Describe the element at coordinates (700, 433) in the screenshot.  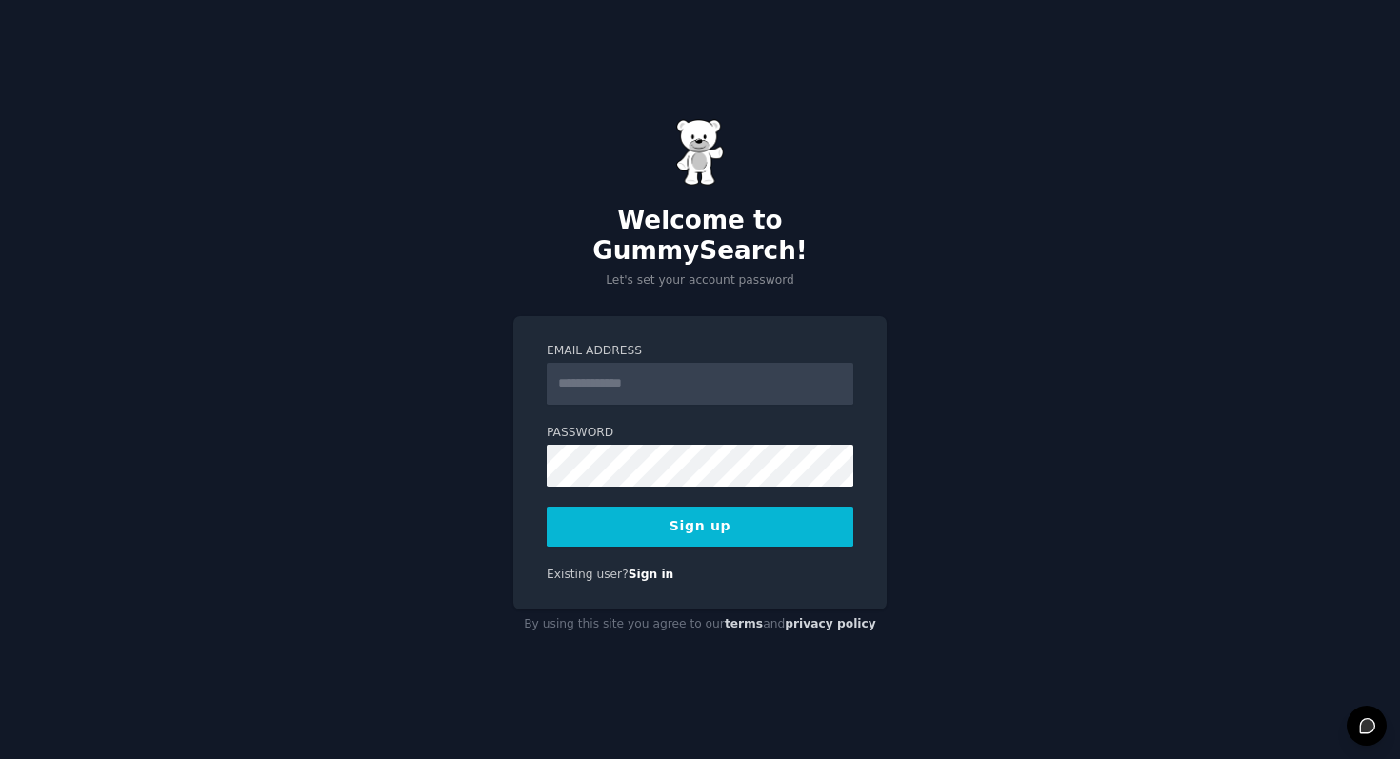
I see `label: Password` at that location.